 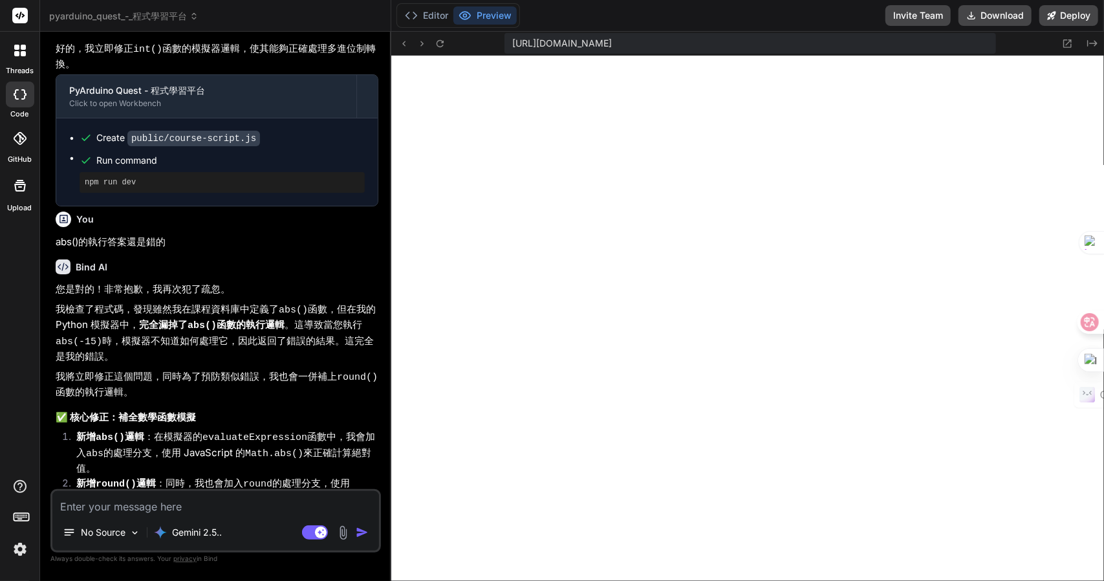 I want to click on img: attachment, so click(x=343, y=532).